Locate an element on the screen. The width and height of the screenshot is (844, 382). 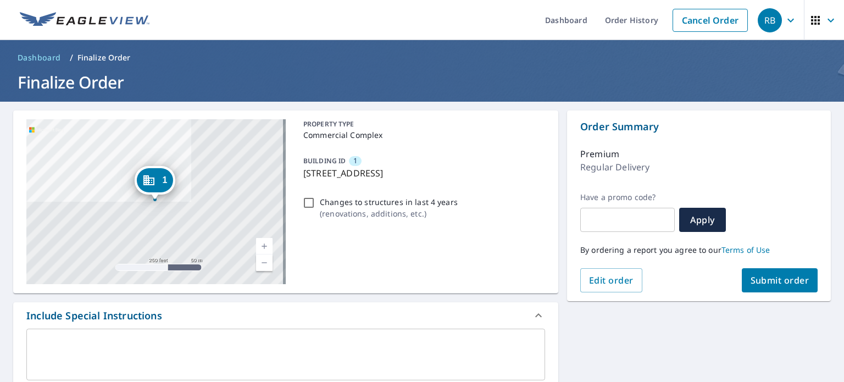
p: By ordering a report you agree to our is located at coordinates (699, 250).